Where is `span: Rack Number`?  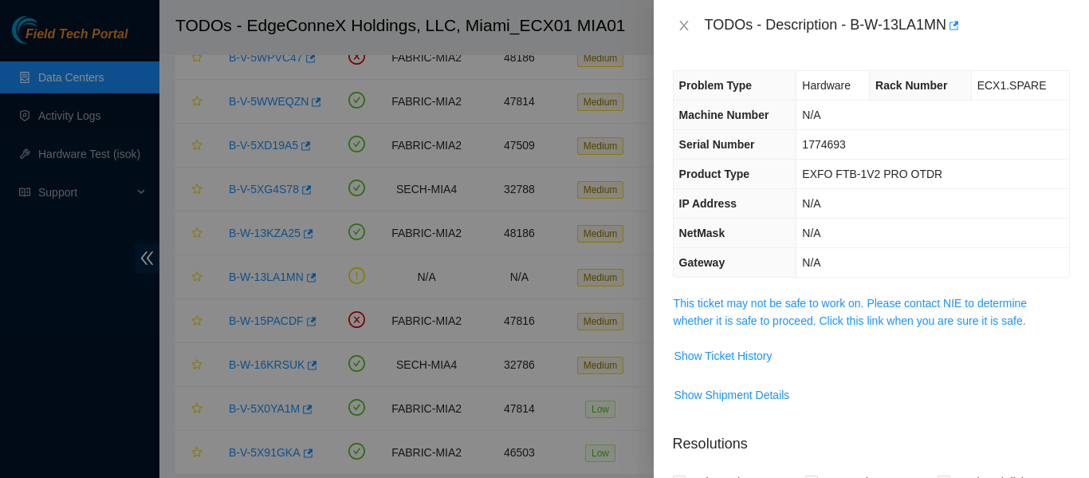 span: Rack Number is located at coordinates (912, 85).